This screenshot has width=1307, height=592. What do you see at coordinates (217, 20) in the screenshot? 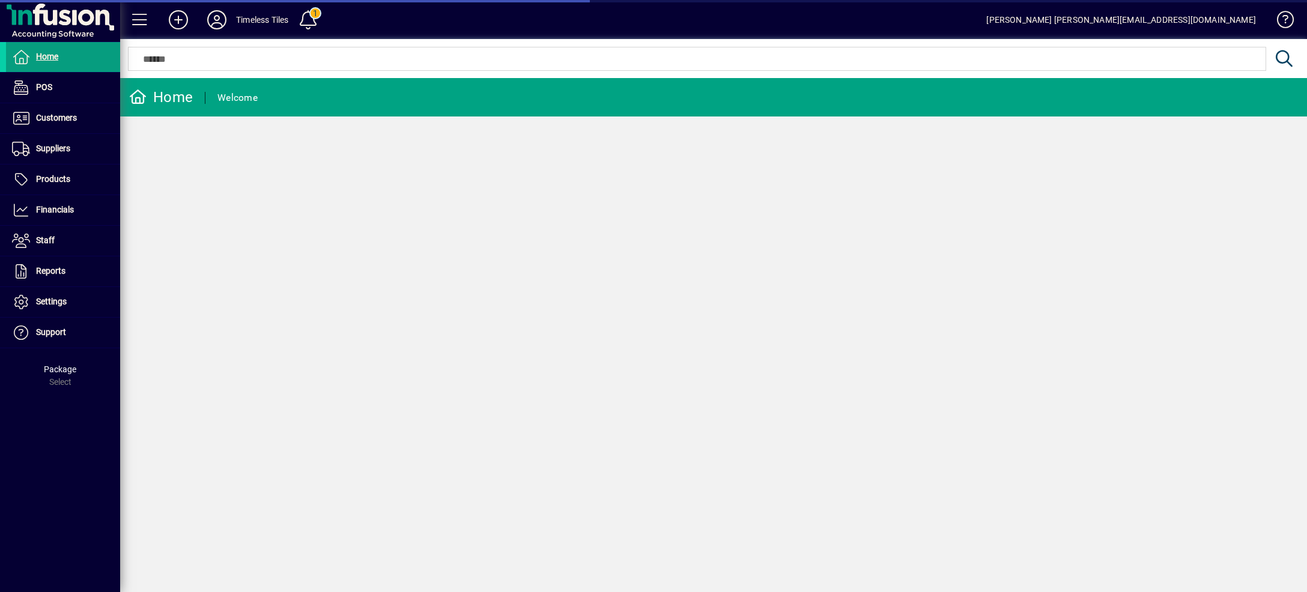
I see `button: Profile` at bounding box center [217, 20].